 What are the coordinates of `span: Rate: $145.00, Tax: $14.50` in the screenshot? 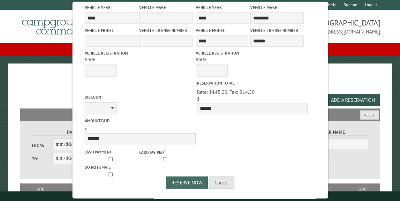 It's located at (225, 92).